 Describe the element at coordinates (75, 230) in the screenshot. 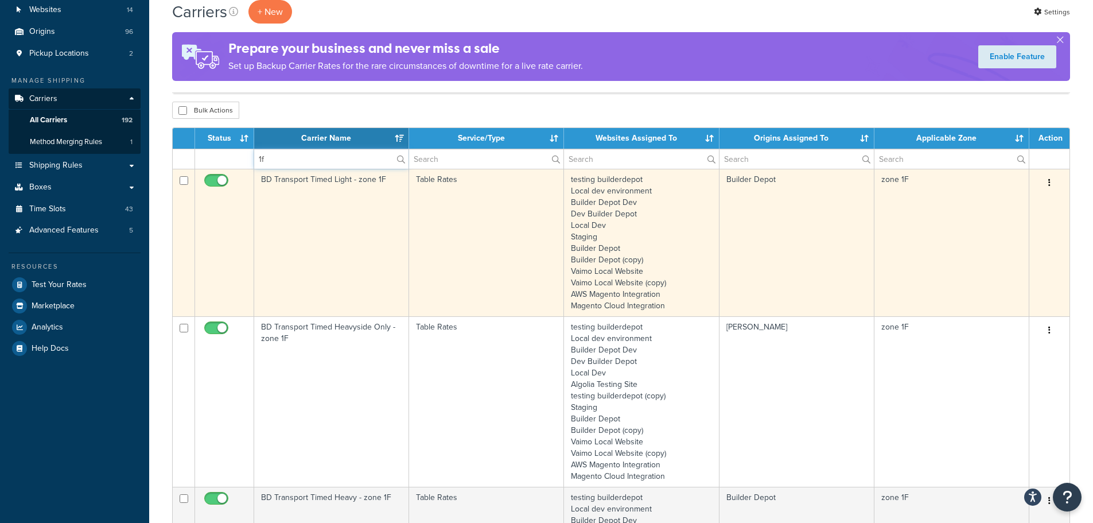

I see `li: Advanced Features` at that location.